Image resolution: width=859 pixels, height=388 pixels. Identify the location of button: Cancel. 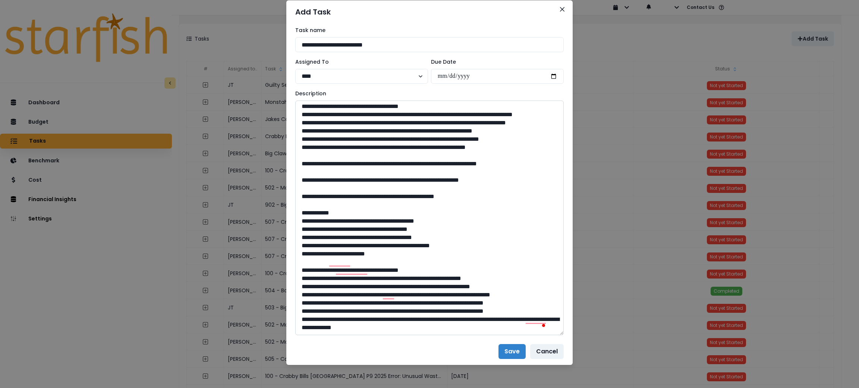
(547, 352).